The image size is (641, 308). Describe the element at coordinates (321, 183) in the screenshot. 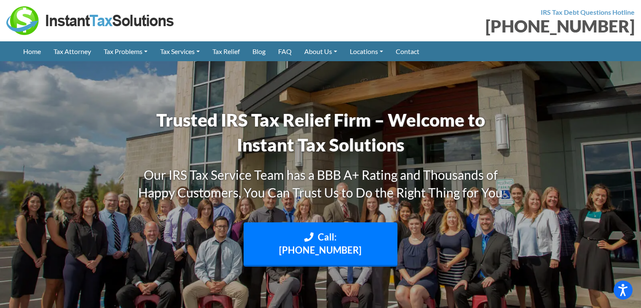

I see `h3: Our IRS Tax Service Team has a BBB A+ Rating and Thousands of Happy Customers, You Can Trust Us t...` at that location.